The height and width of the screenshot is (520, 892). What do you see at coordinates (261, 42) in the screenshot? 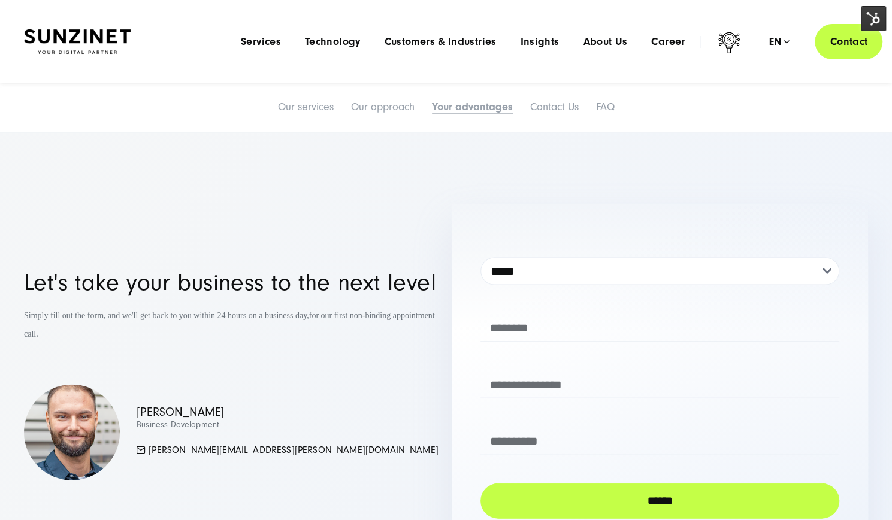
I see `a: Services` at bounding box center [261, 42].